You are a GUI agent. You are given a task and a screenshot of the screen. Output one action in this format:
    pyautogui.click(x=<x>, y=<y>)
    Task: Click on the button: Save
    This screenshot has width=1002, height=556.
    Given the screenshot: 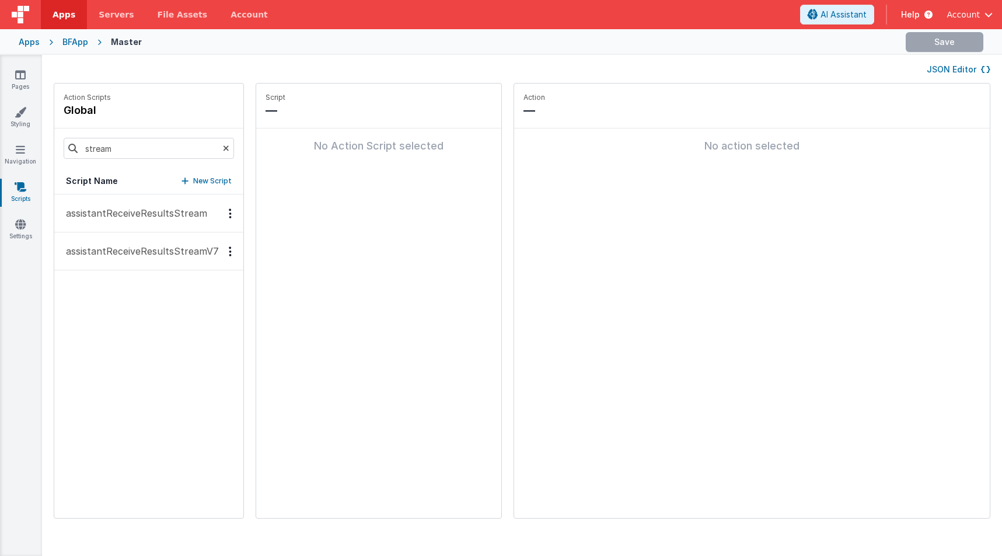 What is the action you would take?
    pyautogui.click(x=945, y=42)
    